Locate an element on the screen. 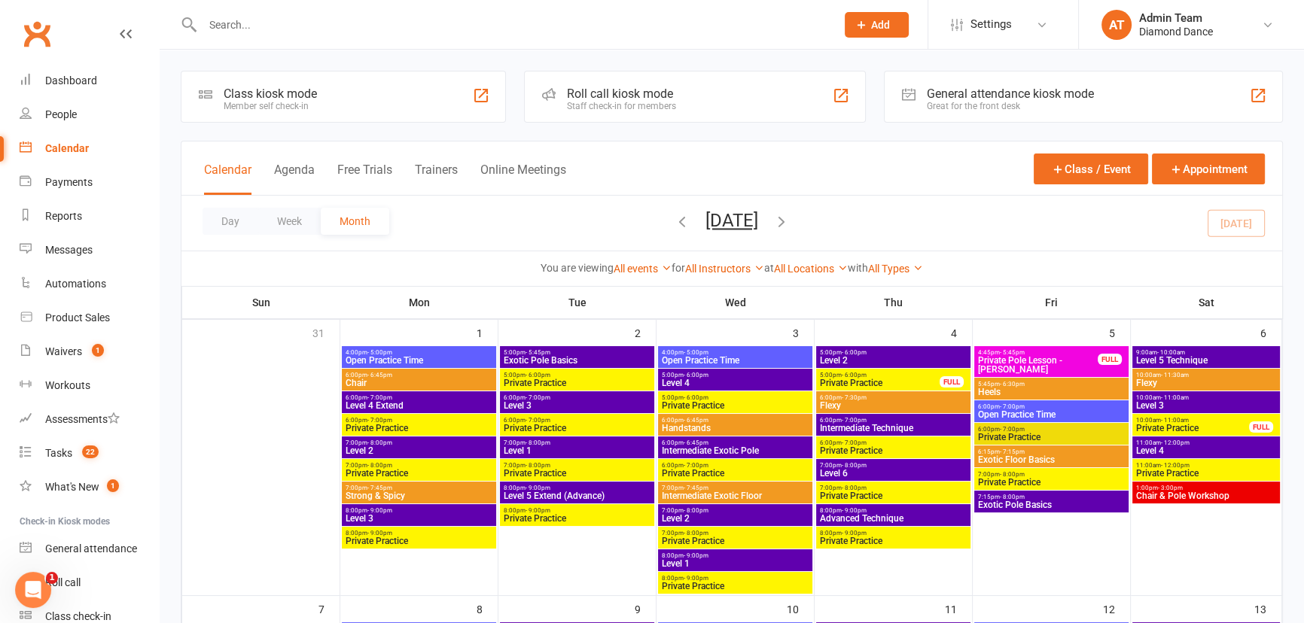  div: Messages is located at coordinates (69, 250).